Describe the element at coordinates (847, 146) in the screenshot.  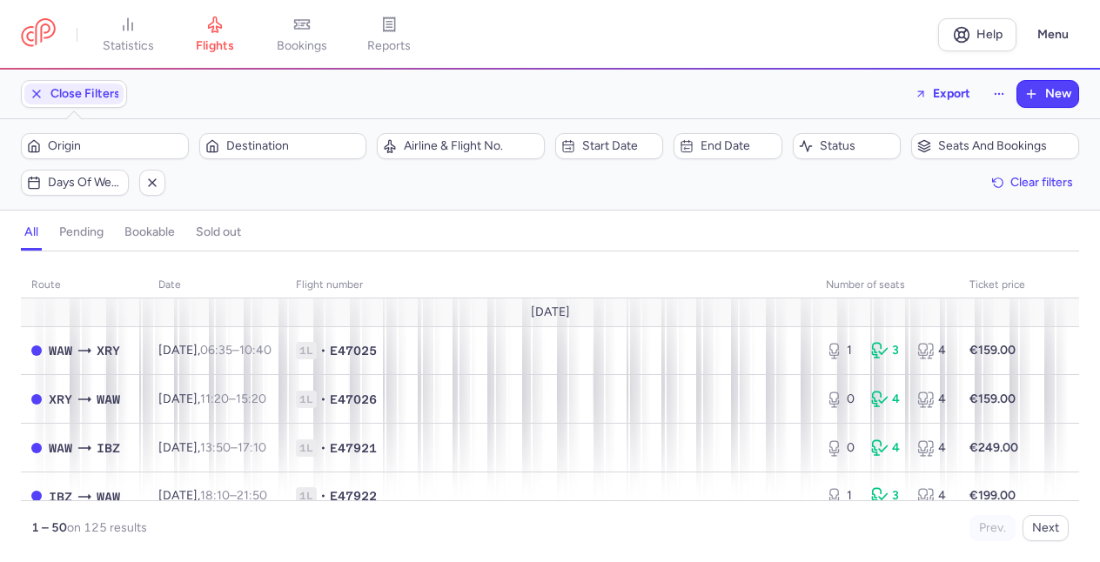
I see `button: Status` at that location.